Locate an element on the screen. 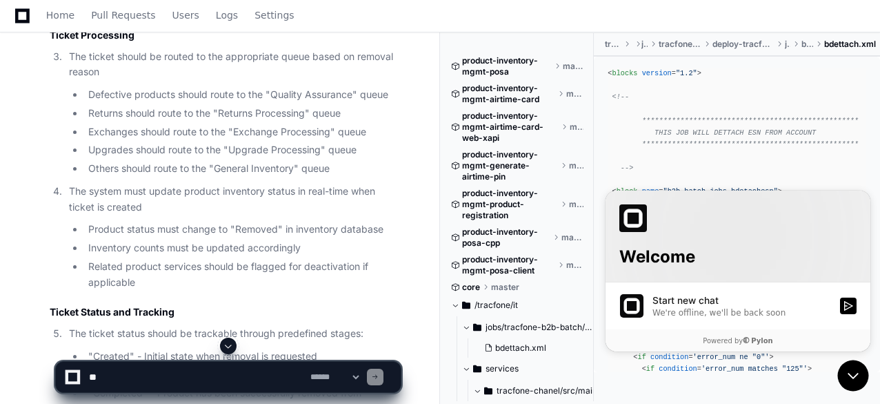 This screenshot has height=404, width=880. li: Related product services should be flagged for deactivation if applicable is located at coordinates (242, 275).